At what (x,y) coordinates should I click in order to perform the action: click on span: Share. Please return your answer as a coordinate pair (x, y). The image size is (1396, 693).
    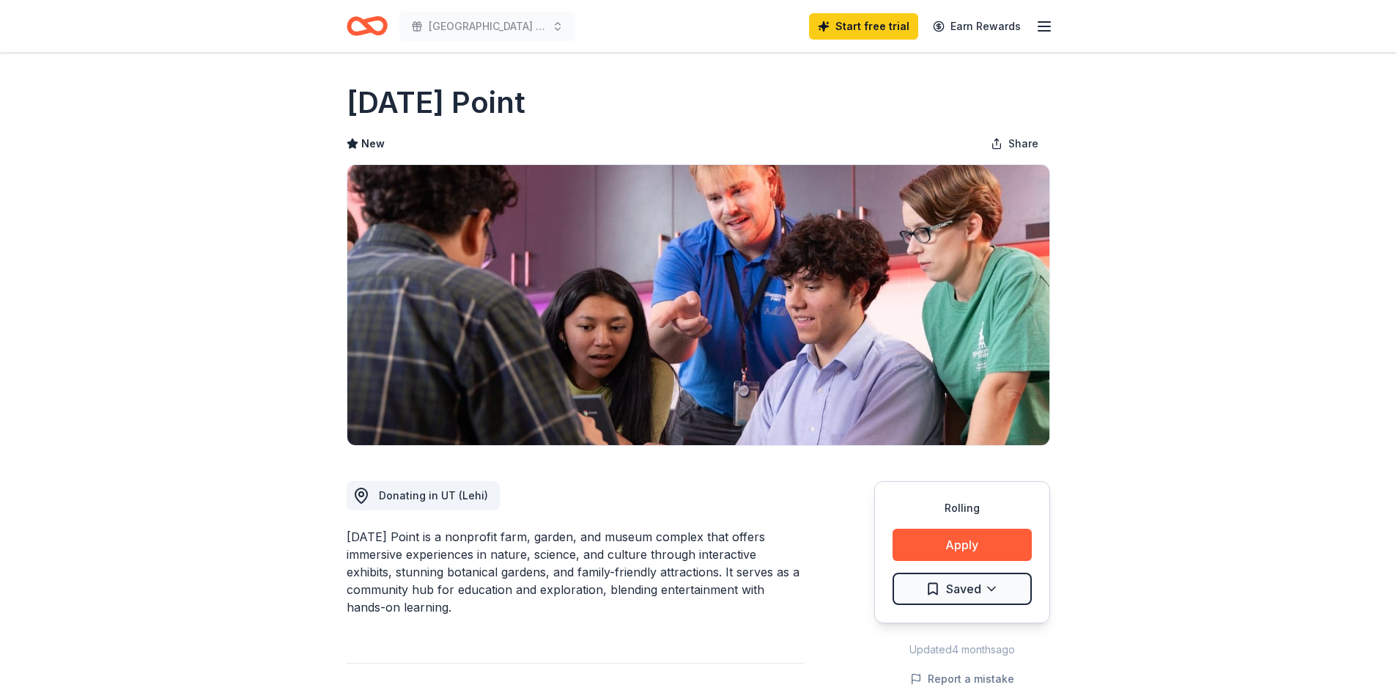
    Looking at the image, I should click on (1023, 144).